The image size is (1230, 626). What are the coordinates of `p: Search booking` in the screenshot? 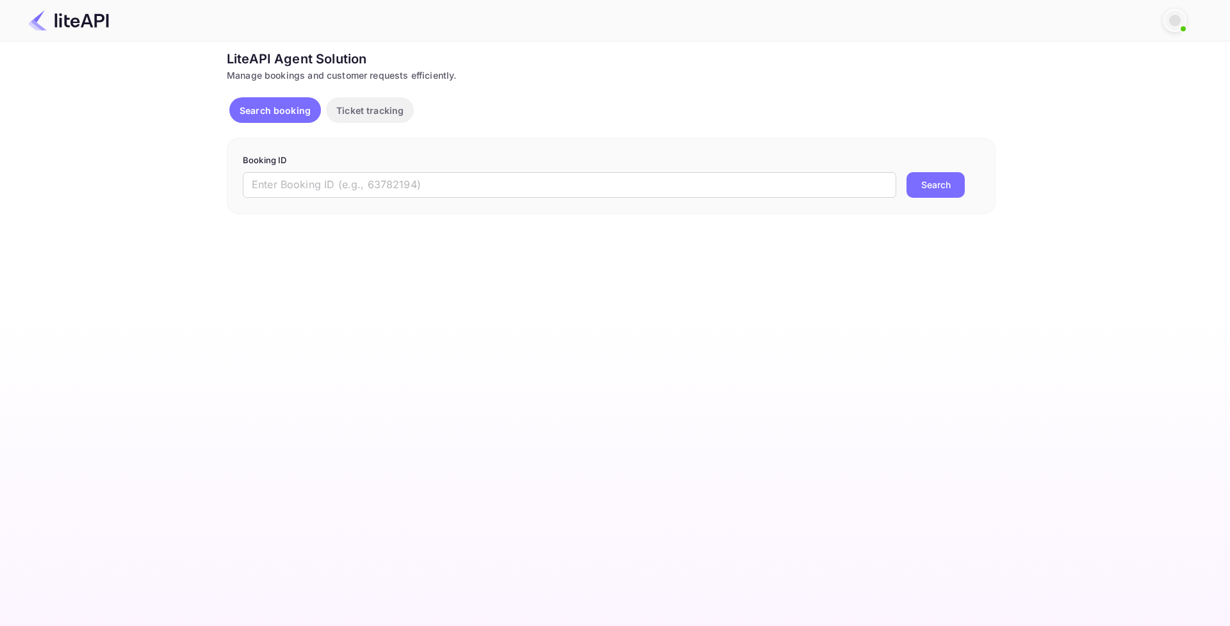 It's located at (275, 110).